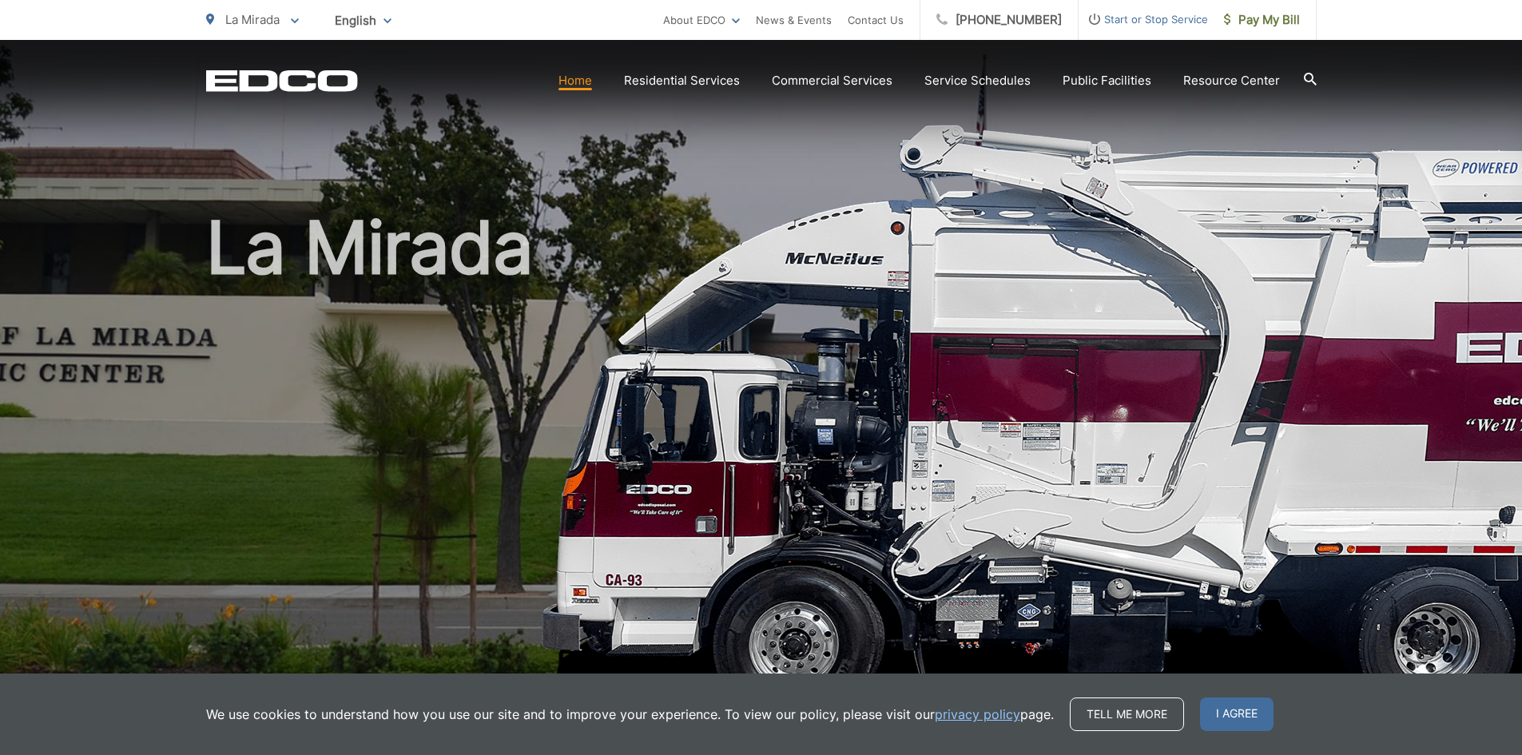  I want to click on a: News & Events, so click(794, 20).